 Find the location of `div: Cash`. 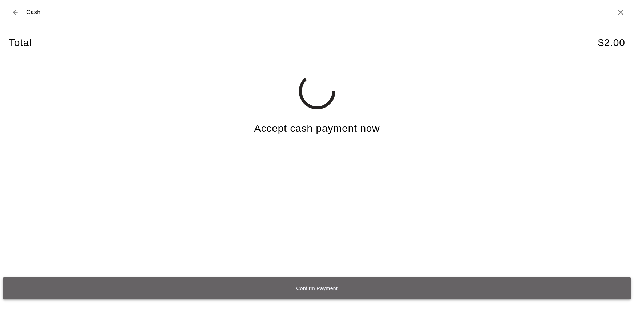

div: Cash is located at coordinates (25, 12).